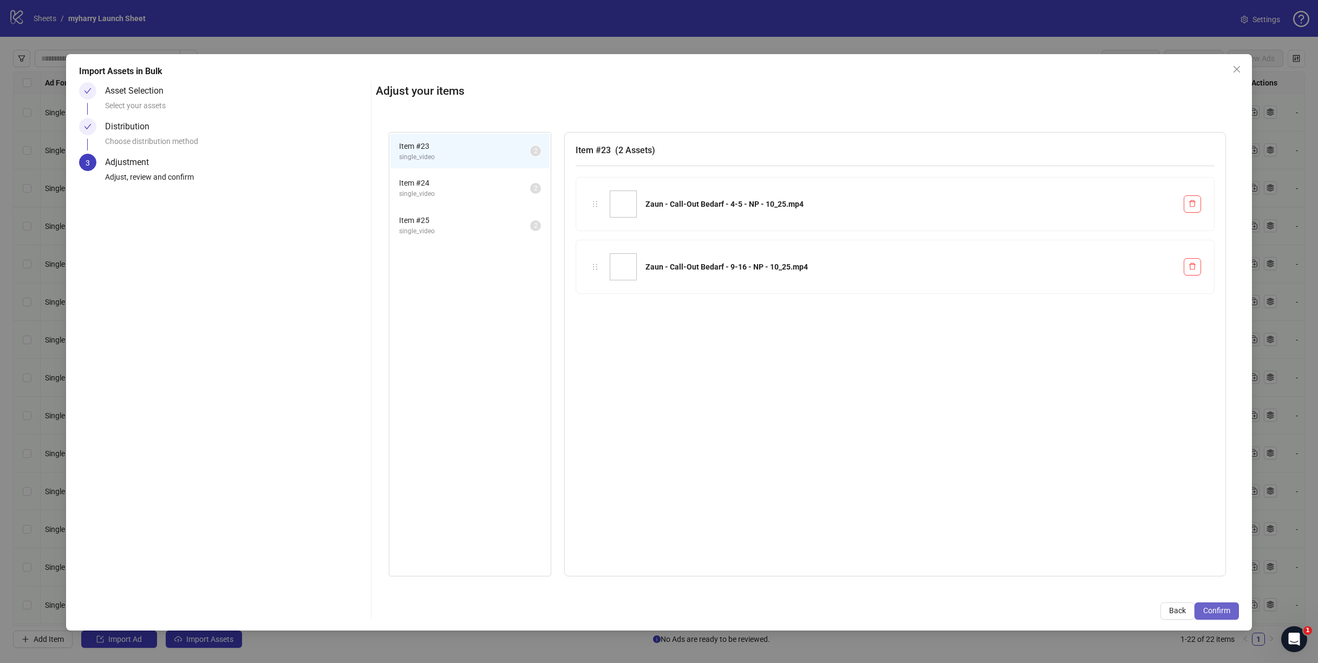  I want to click on div: Import Assets in Bulk, so click(659, 71).